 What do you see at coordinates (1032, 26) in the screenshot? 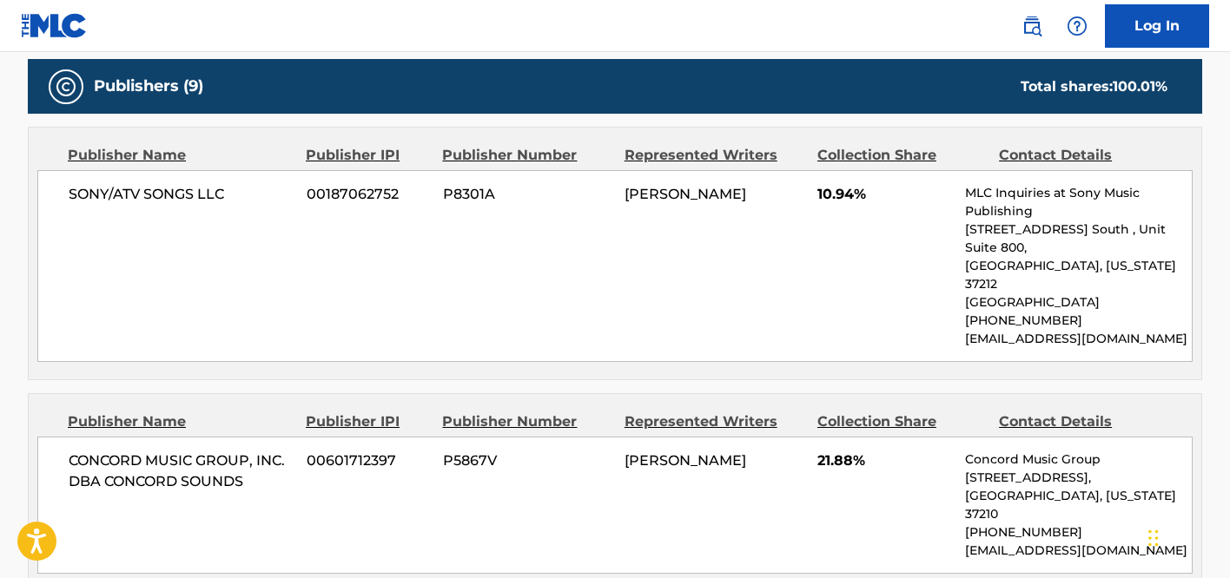
I see `img: search` at bounding box center [1032, 26].